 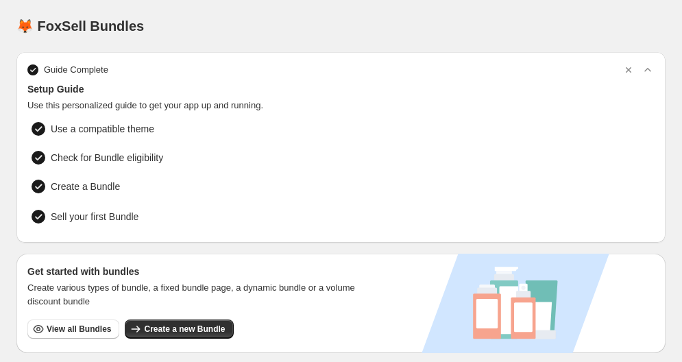 What do you see at coordinates (76, 70) in the screenshot?
I see `span: Guide Complete` at bounding box center [76, 70].